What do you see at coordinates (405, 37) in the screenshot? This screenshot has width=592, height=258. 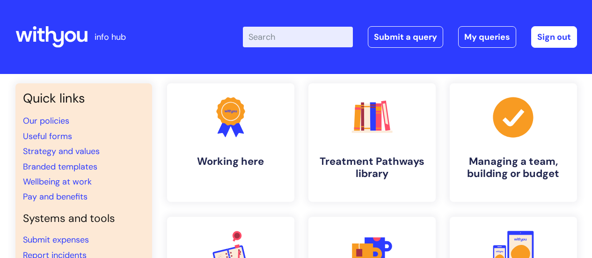 I see `a: Submit a query` at bounding box center [405, 37].